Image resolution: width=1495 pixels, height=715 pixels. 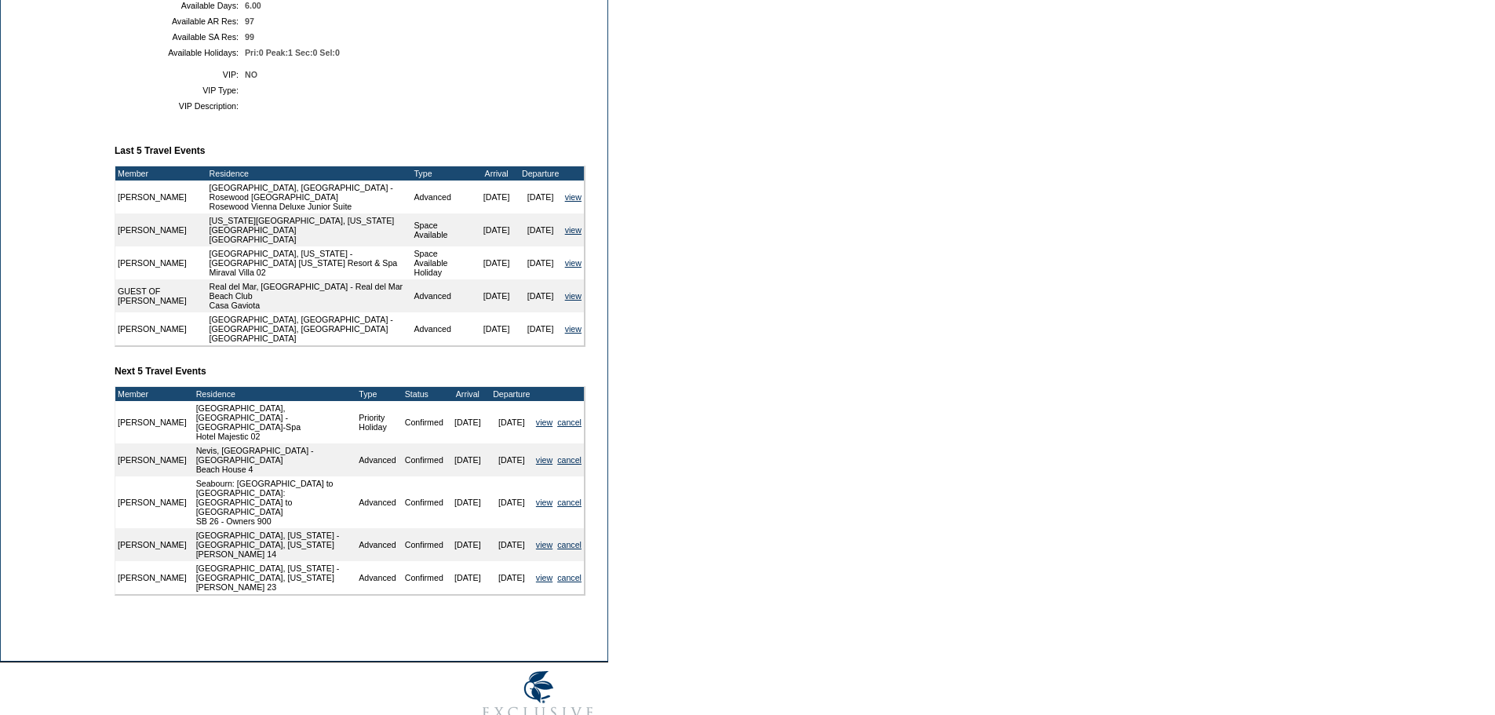 I want to click on span: 97, so click(x=250, y=21).